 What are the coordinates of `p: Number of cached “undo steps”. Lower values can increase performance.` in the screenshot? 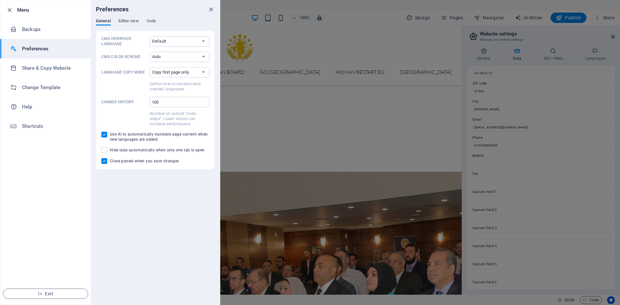 It's located at (179, 119).